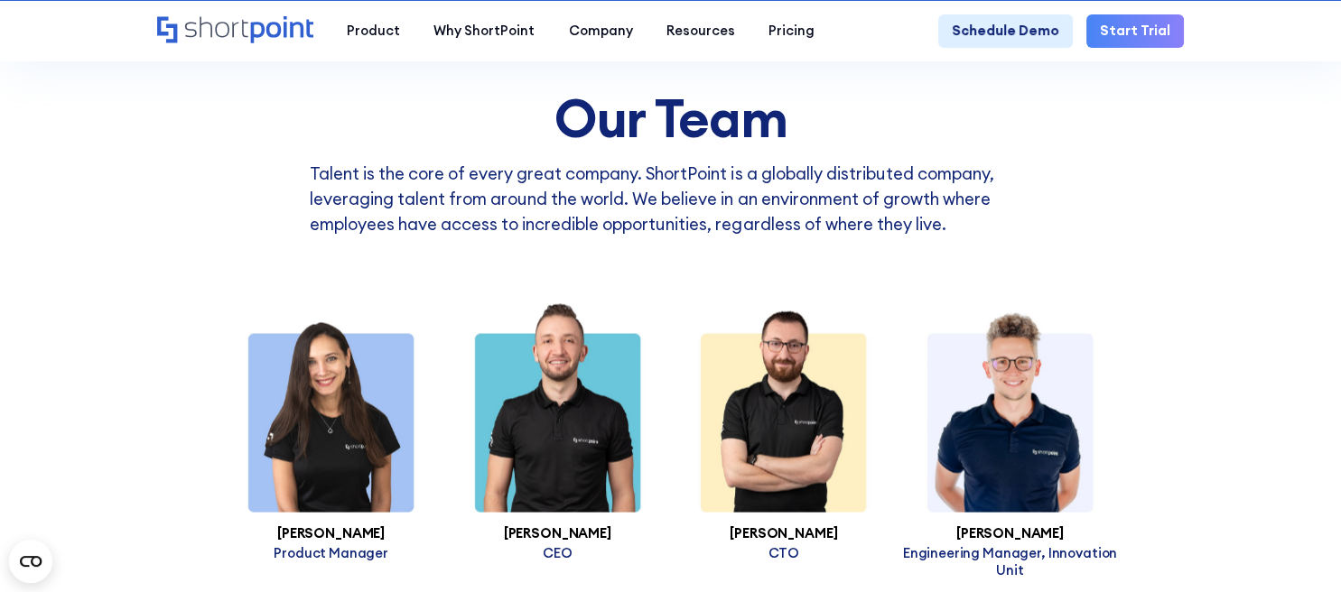  What do you see at coordinates (31, 562) in the screenshot?
I see `button: Open CMP widget` at bounding box center [31, 562].